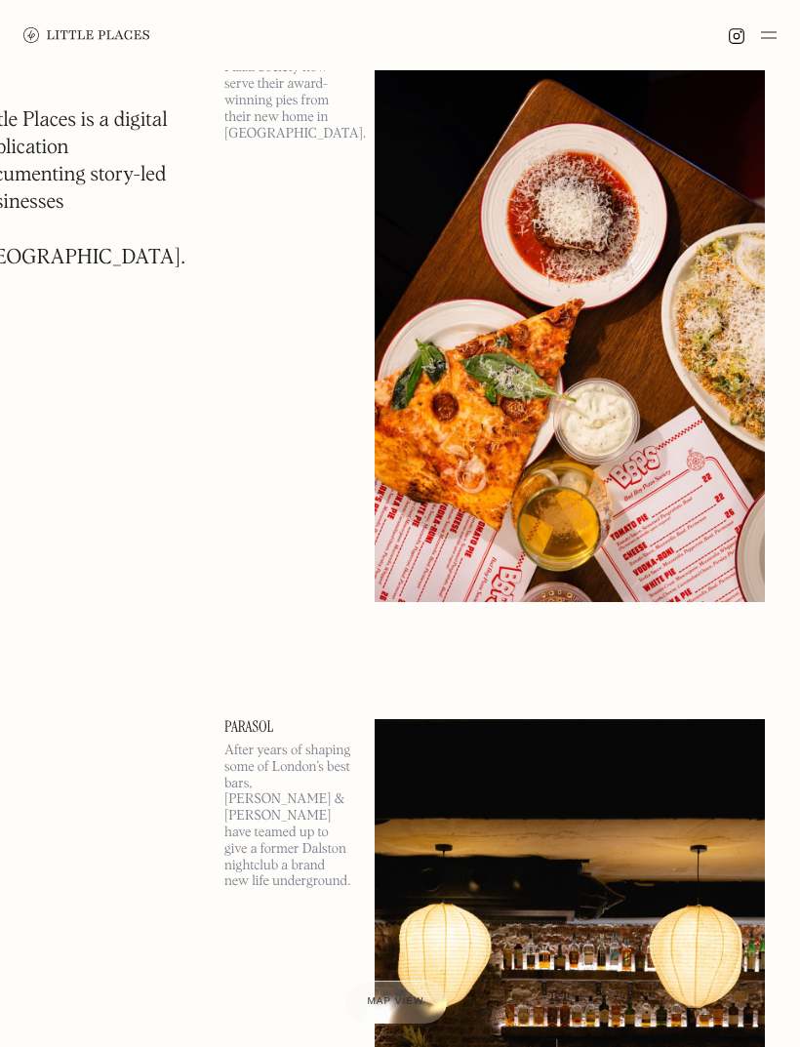 The height and width of the screenshot is (1047, 800). I want to click on span: Map view, so click(396, 1002).